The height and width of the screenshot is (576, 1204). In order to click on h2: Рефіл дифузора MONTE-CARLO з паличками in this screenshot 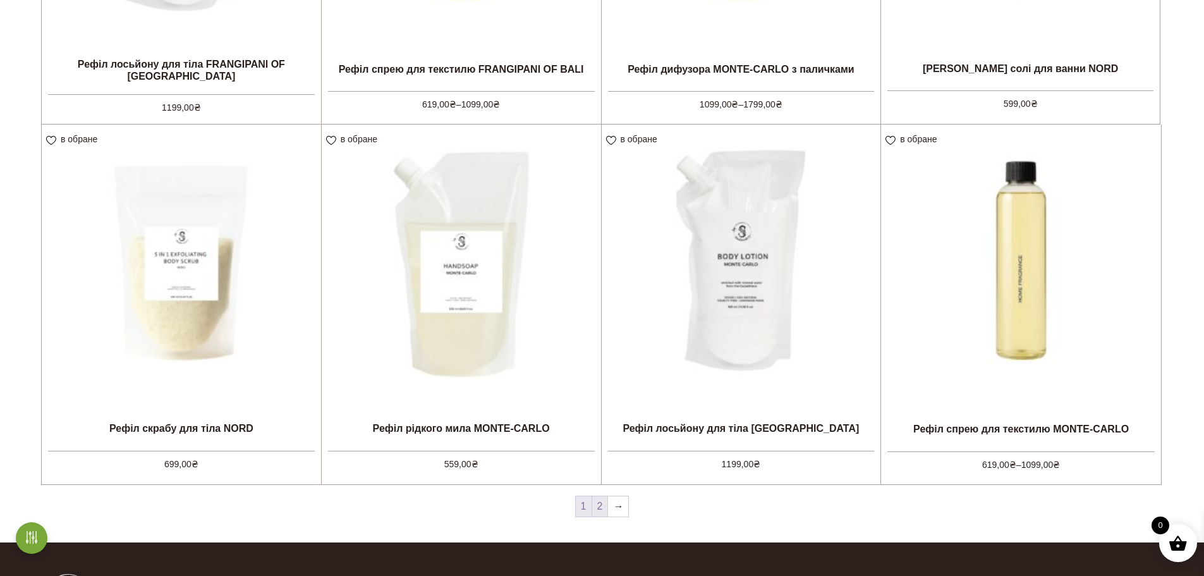, I will do `click(741, 69)`.